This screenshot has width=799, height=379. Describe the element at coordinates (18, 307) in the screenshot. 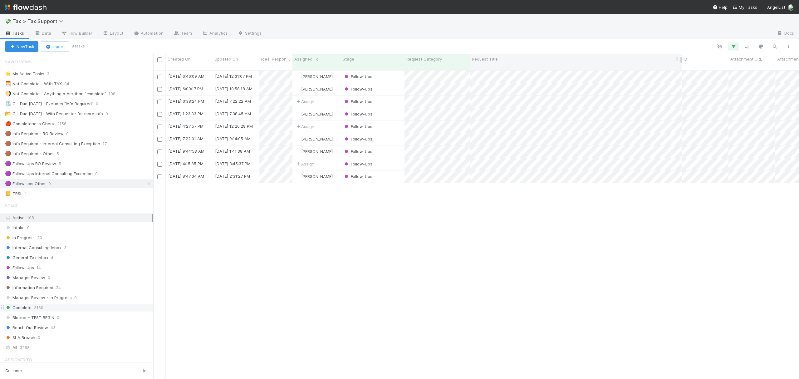

I see `span: Complete` at that location.